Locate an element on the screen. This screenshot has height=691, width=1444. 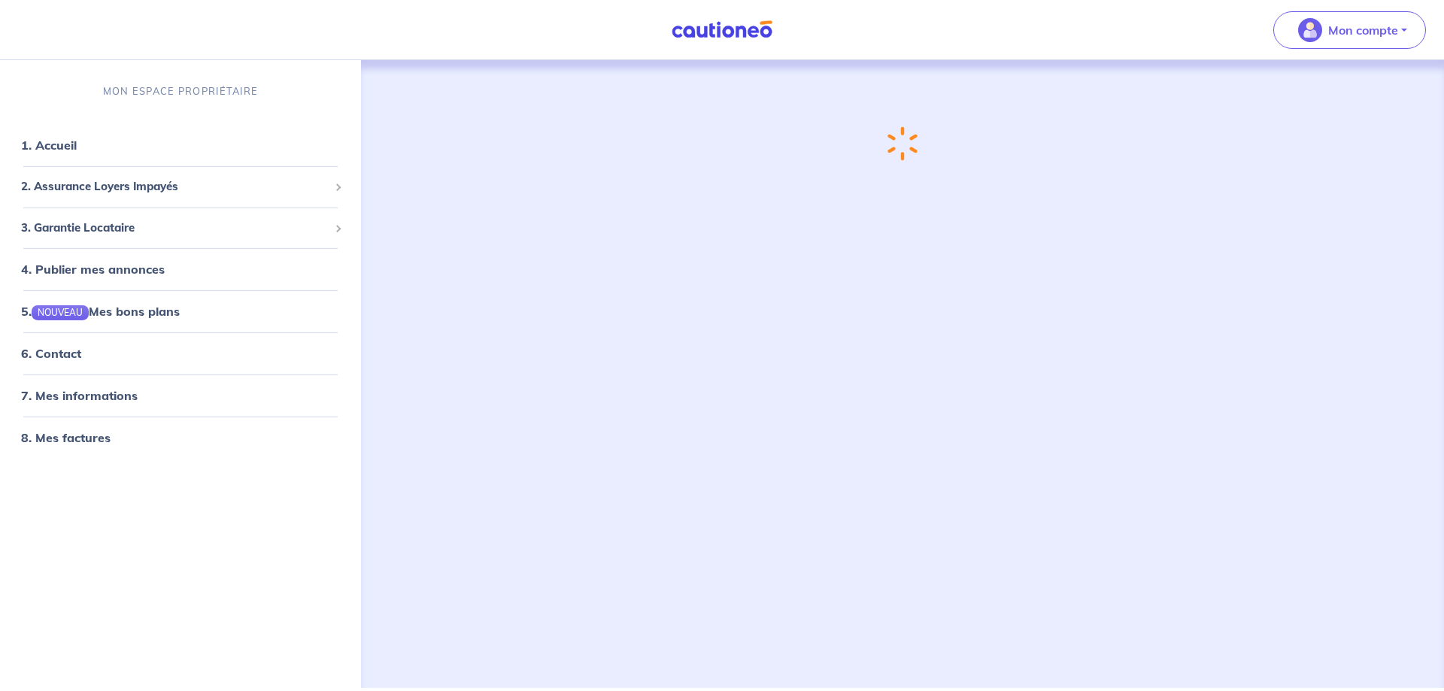
img: loading-spinner is located at coordinates (903, 143).